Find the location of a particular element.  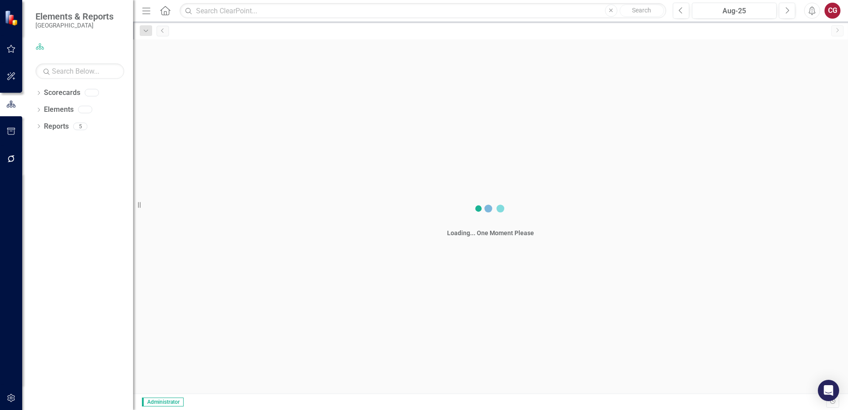

span: Elements & Reports is located at coordinates (75, 16).